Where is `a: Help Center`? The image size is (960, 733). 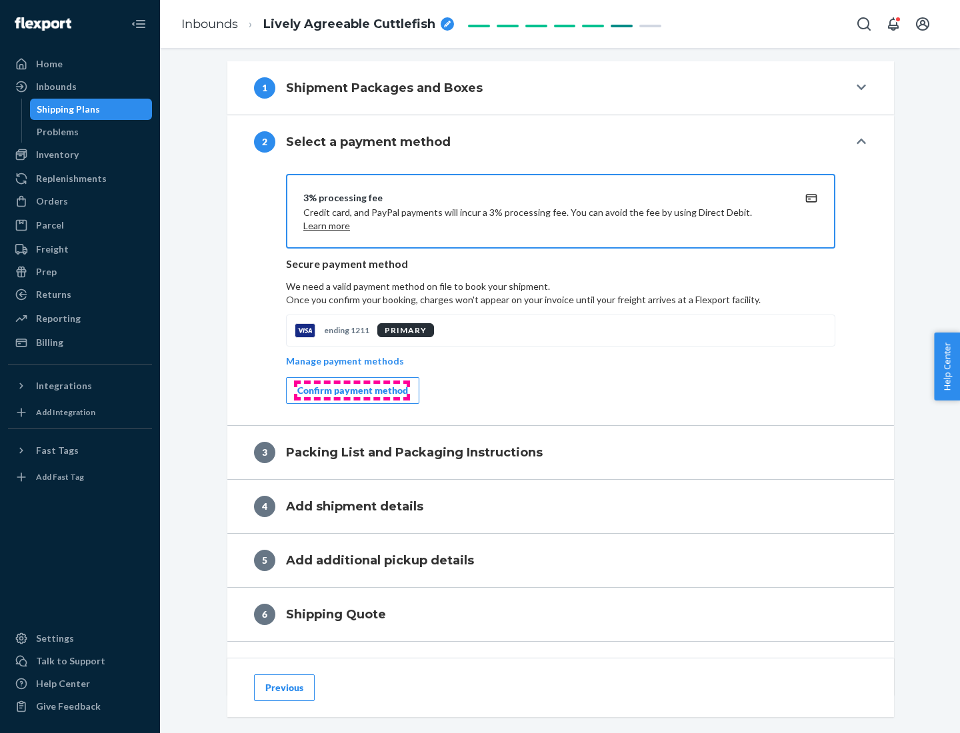 a: Help Center is located at coordinates (80, 684).